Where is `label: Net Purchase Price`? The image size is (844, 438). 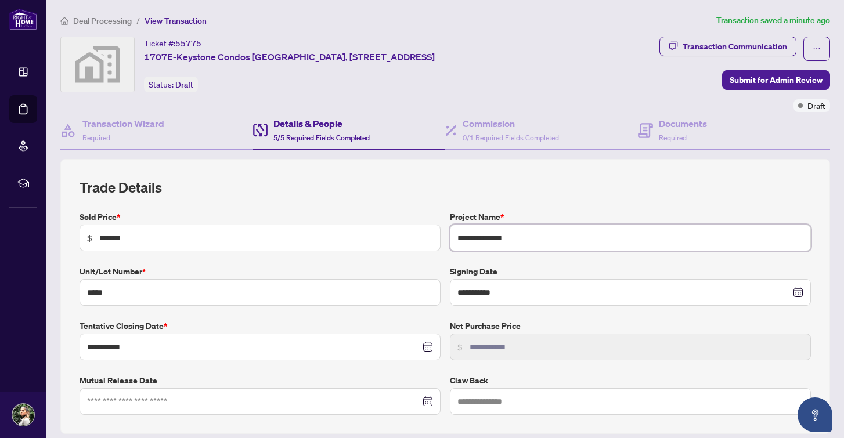 label: Net Purchase Price is located at coordinates (631, 326).